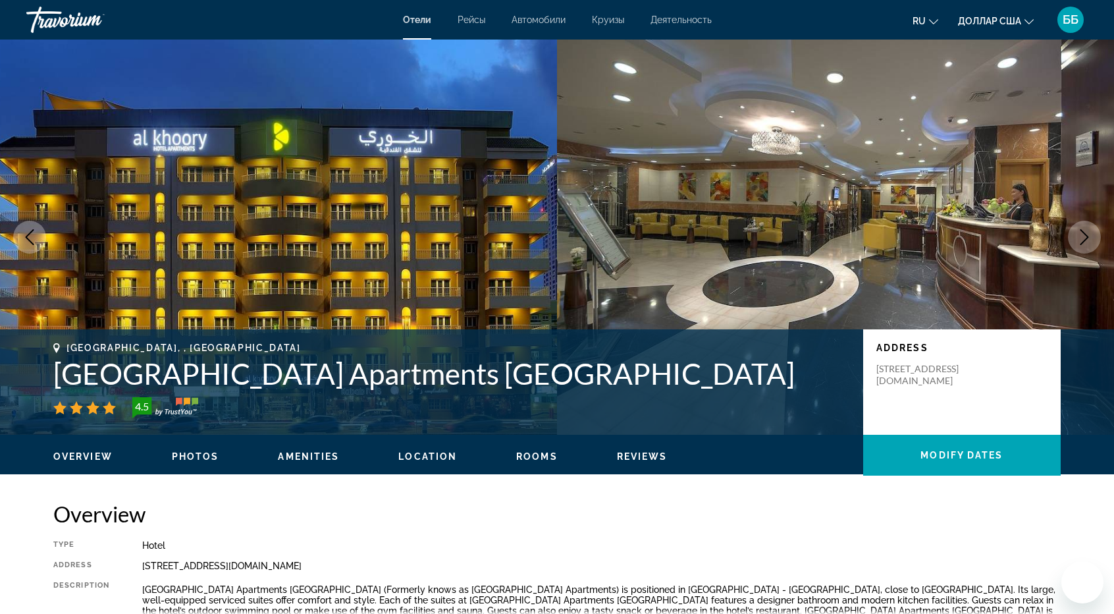 This screenshot has height=614, width=1114. What do you see at coordinates (471, 20) in the screenshot?
I see `a: Рейсы` at bounding box center [471, 20].